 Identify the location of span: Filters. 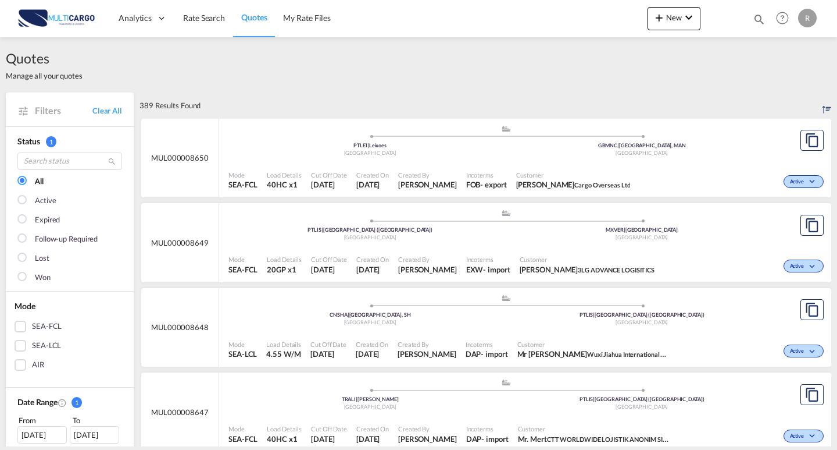
(63, 110).